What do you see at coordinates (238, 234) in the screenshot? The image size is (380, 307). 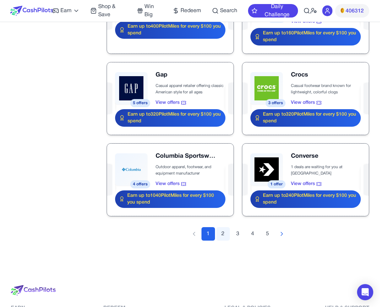 I see `button: 3` at bounding box center [238, 234].